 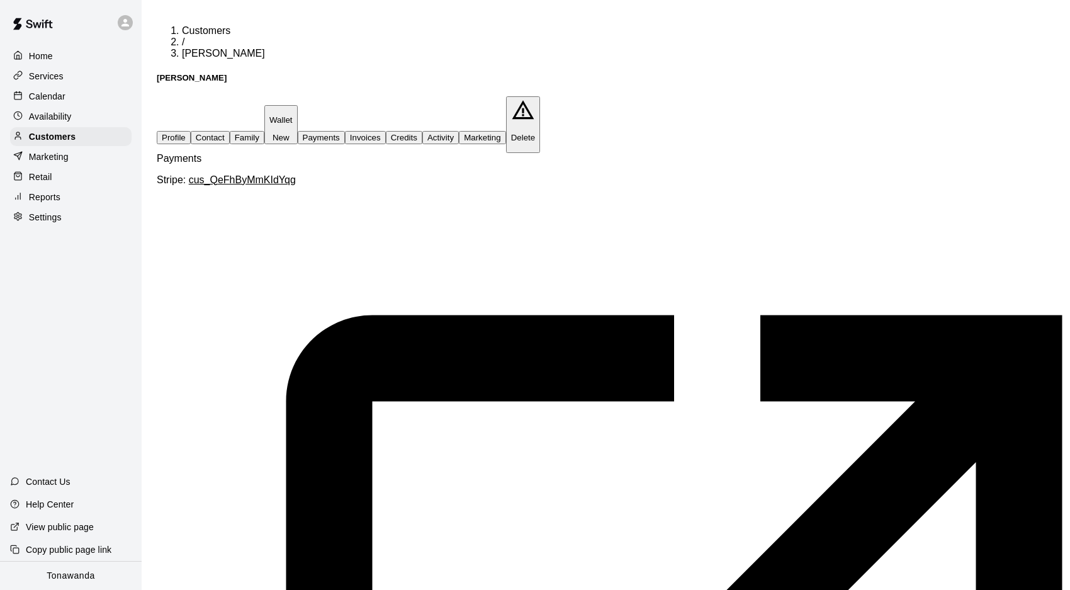 What do you see at coordinates (70, 157) in the screenshot?
I see `div: Marketing` at bounding box center [70, 157].